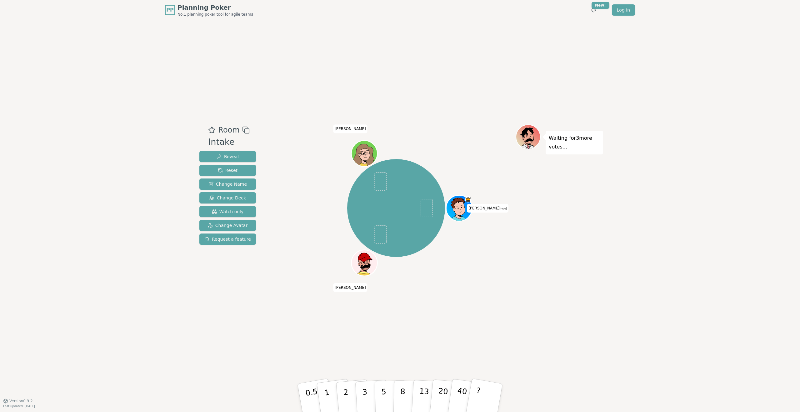 This screenshot has width=800, height=412. What do you see at coordinates (227, 156) in the screenshot?
I see `button: Reveal` at bounding box center [227, 156].